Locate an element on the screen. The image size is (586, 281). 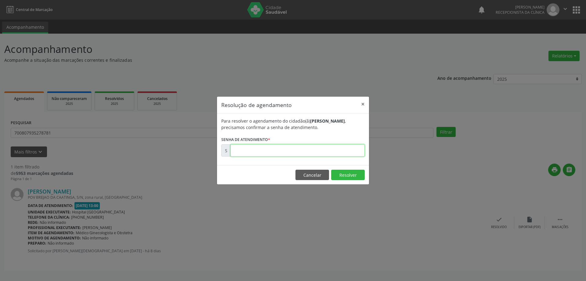
button: Cancelar is located at coordinates (312, 175).